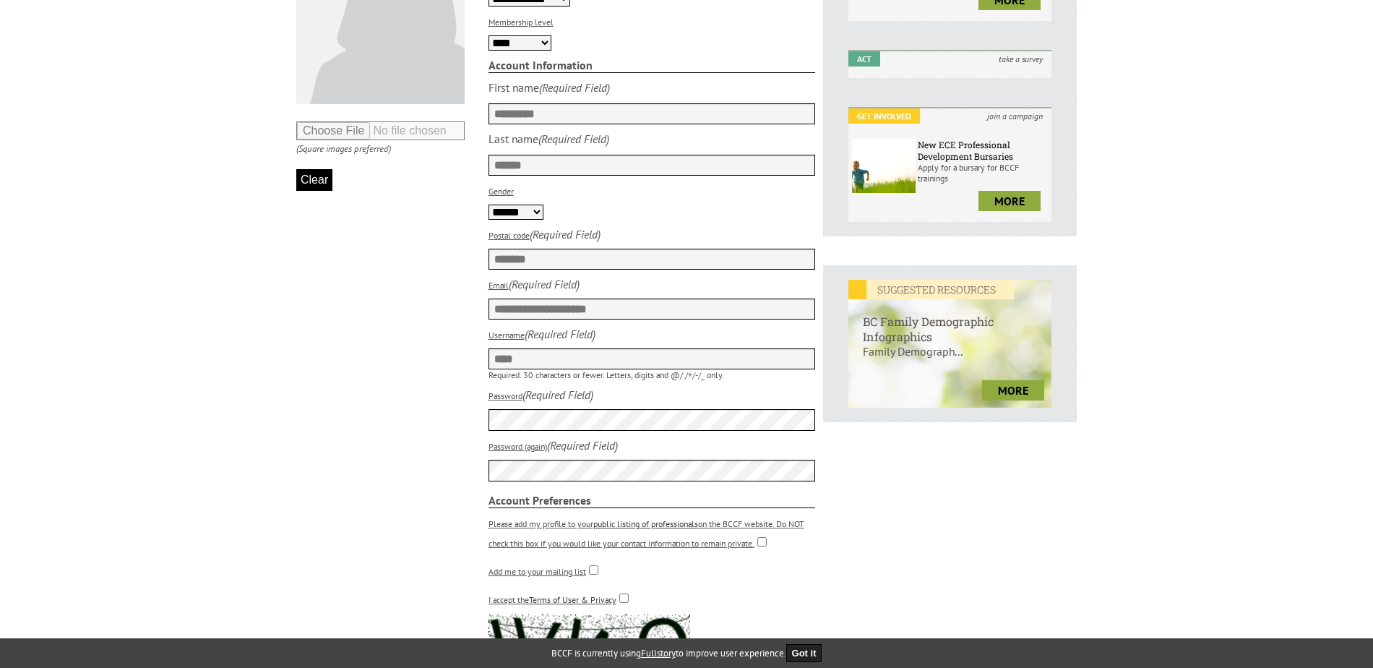 This screenshot has height=668, width=1373. Describe the element at coordinates (804, 653) in the screenshot. I see `button: Got it` at that location.